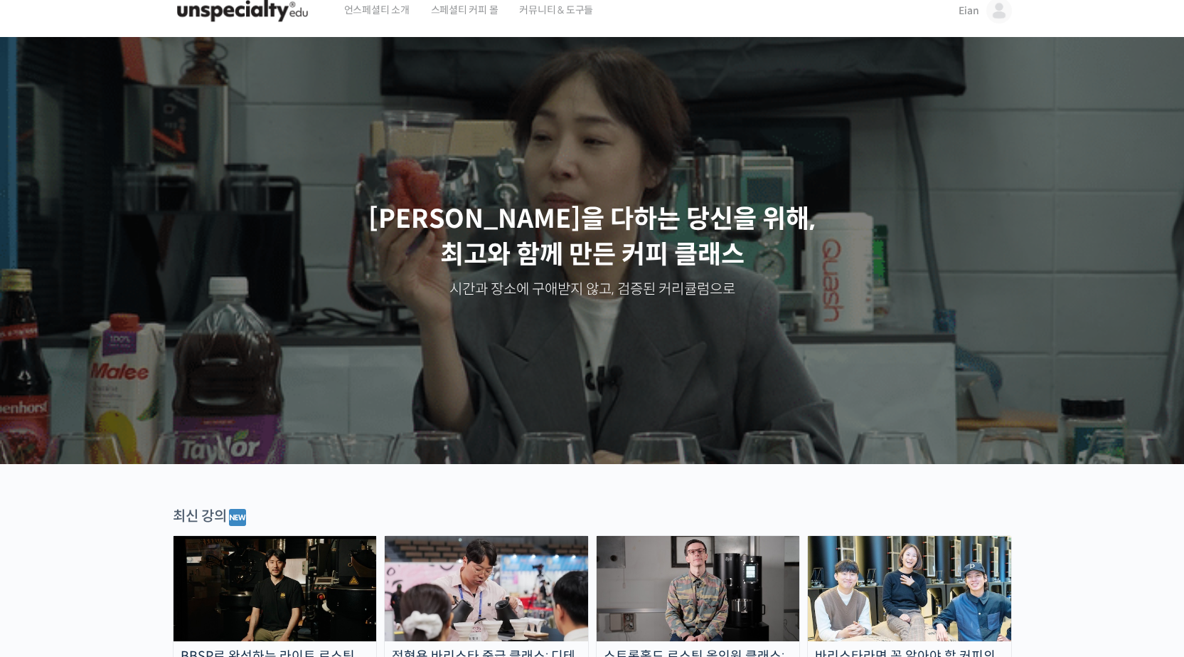 This screenshot has height=657, width=1184. What do you see at coordinates (593, 517) in the screenshot?
I see `div: 최신 강의` at bounding box center [593, 517].